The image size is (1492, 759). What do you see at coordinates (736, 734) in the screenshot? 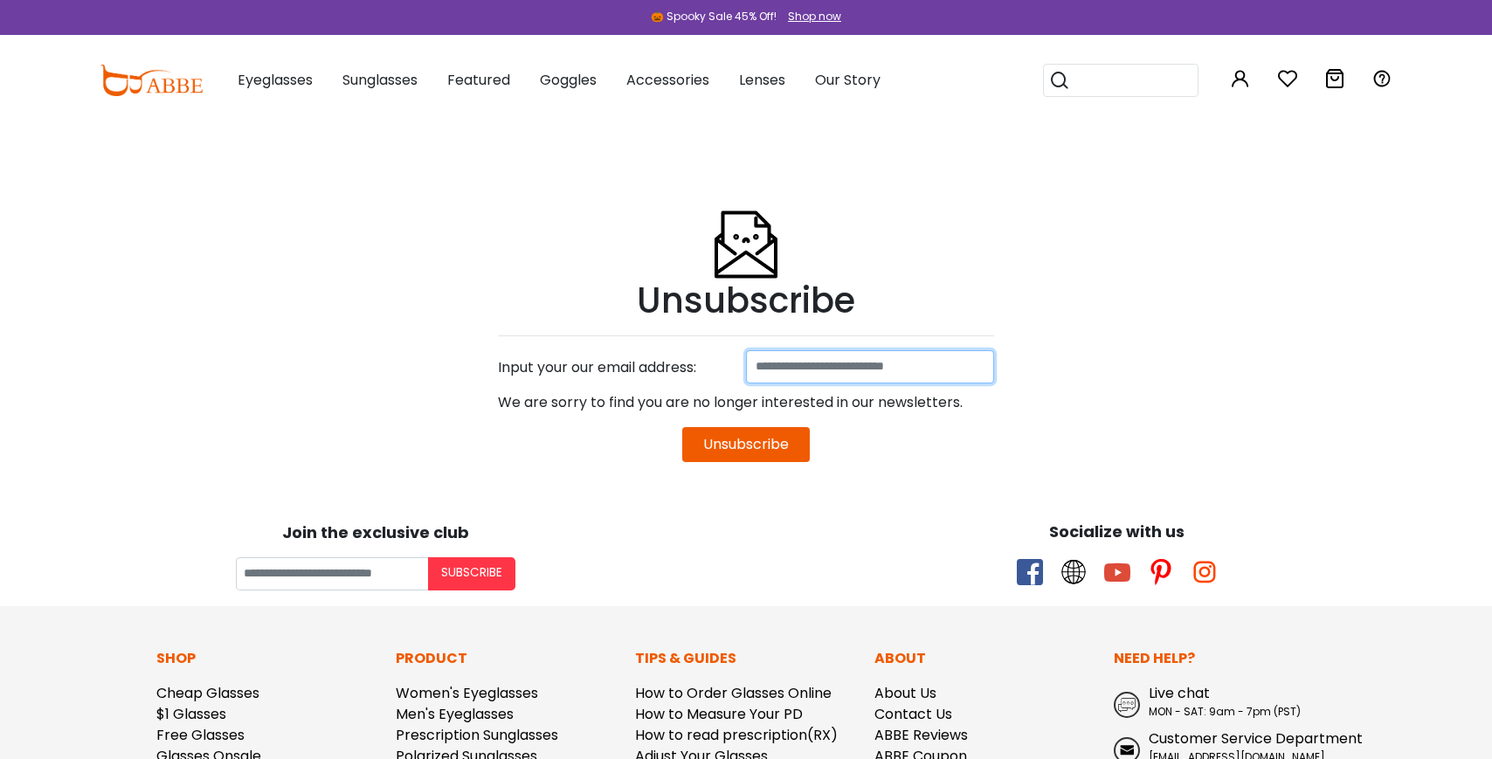
I see `a: How to read prescription(RX)` at bounding box center [736, 734].